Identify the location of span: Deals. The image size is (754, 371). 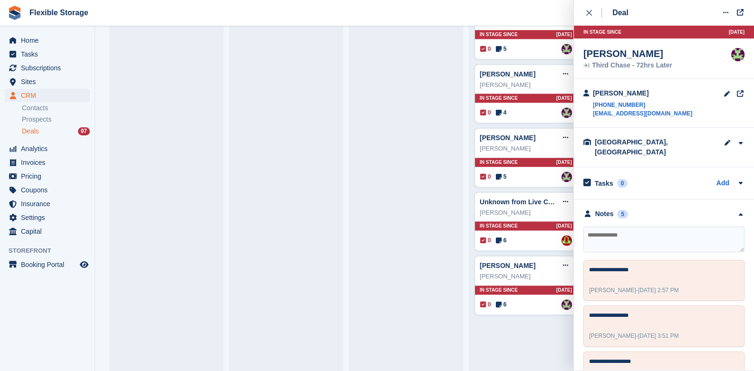
(30, 131).